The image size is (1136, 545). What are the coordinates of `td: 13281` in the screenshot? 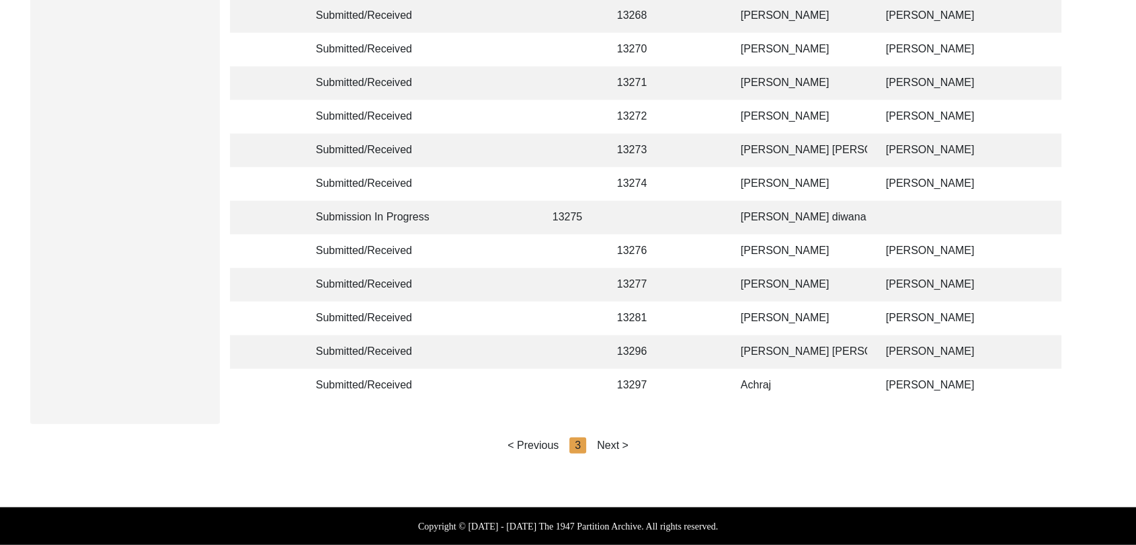 It's located at (639, 319).